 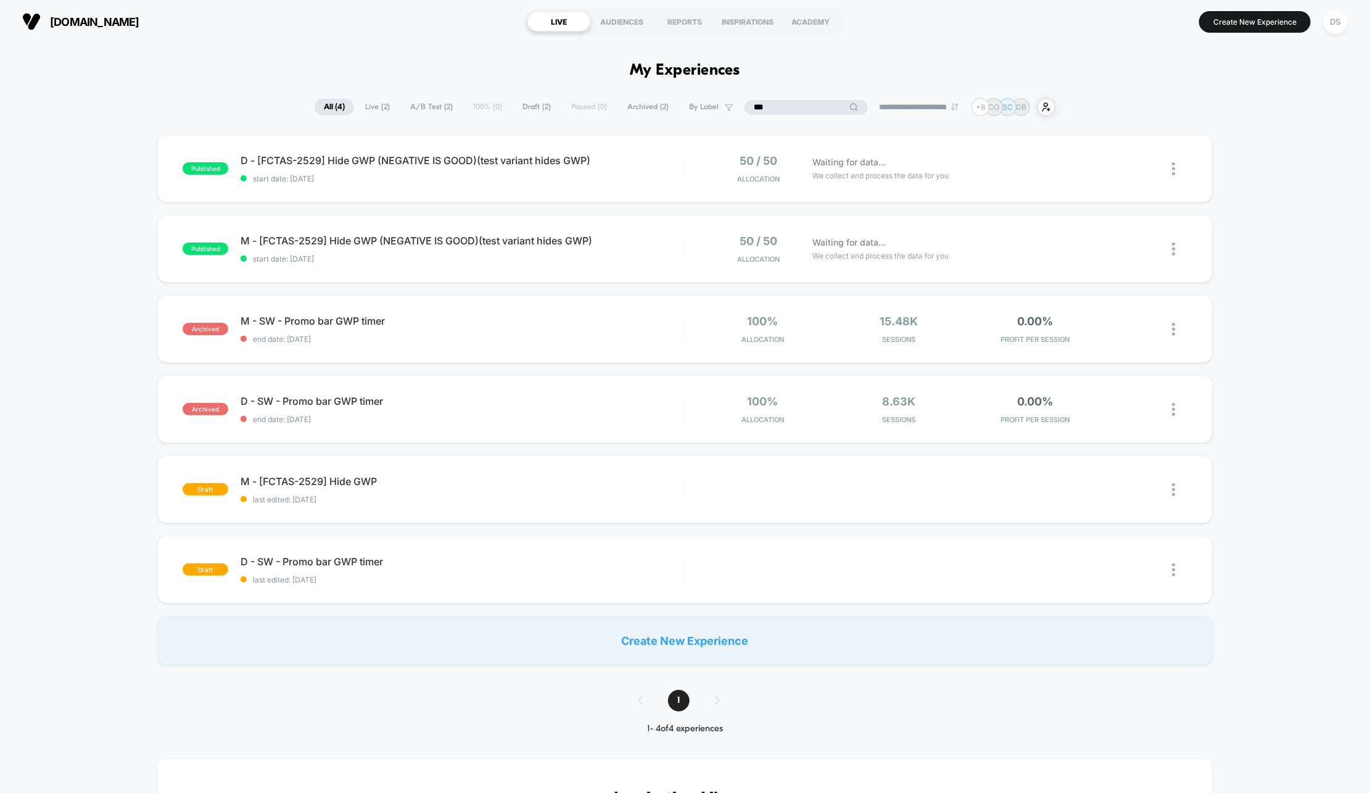 What do you see at coordinates (1336, 22) in the screenshot?
I see `button: DS` at bounding box center [1336, 22].